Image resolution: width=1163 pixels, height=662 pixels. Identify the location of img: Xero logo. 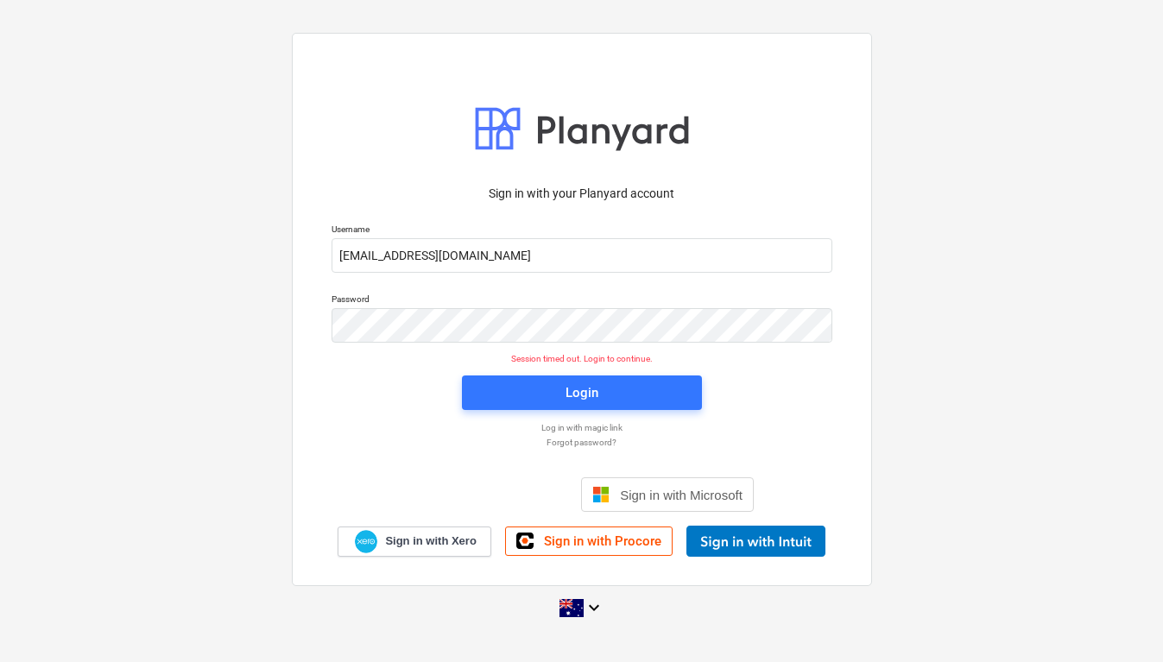
(366, 541).